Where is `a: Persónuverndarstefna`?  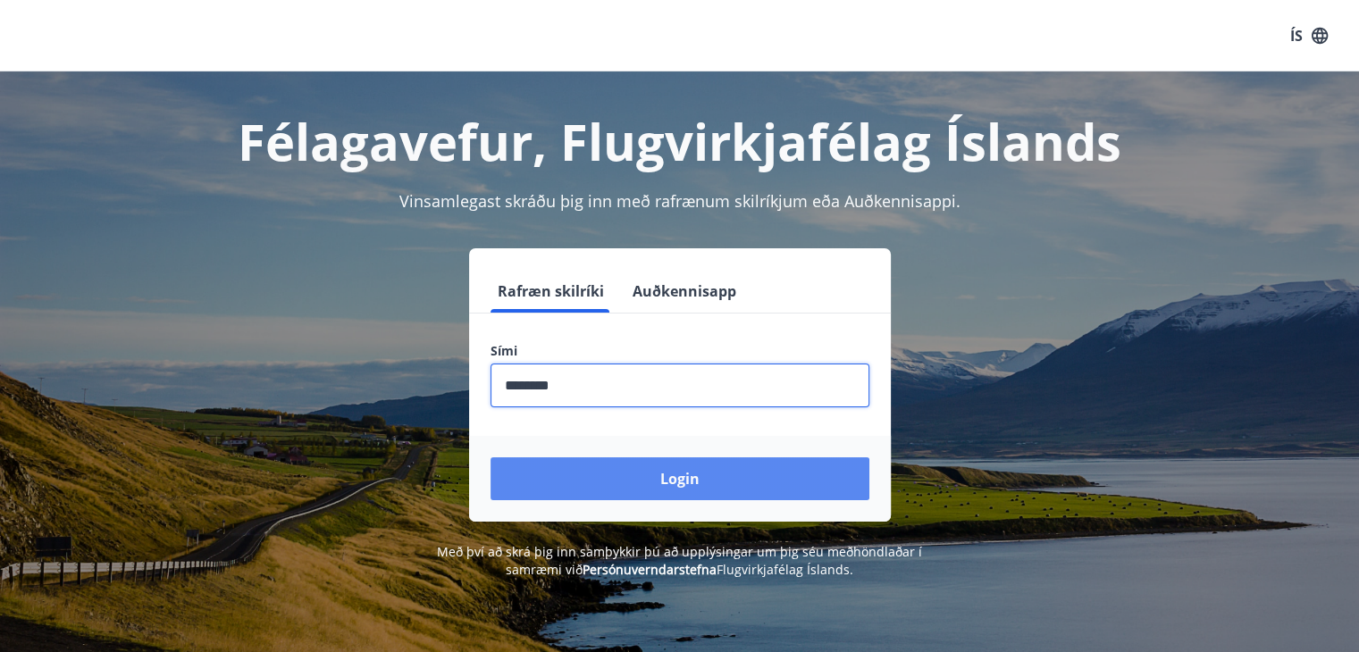
a: Persónuverndarstefna is located at coordinates (650, 569).